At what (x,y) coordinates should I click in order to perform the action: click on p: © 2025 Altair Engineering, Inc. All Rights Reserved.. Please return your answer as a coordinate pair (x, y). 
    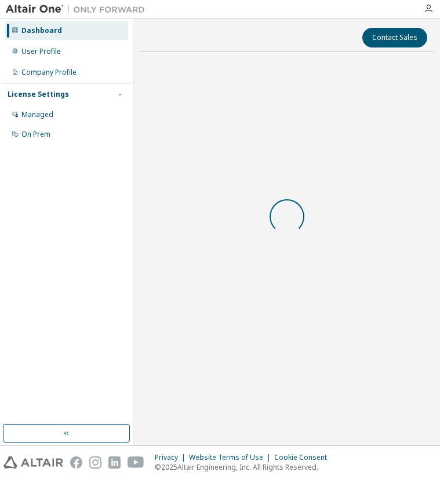
    Looking at the image, I should click on (244, 467).